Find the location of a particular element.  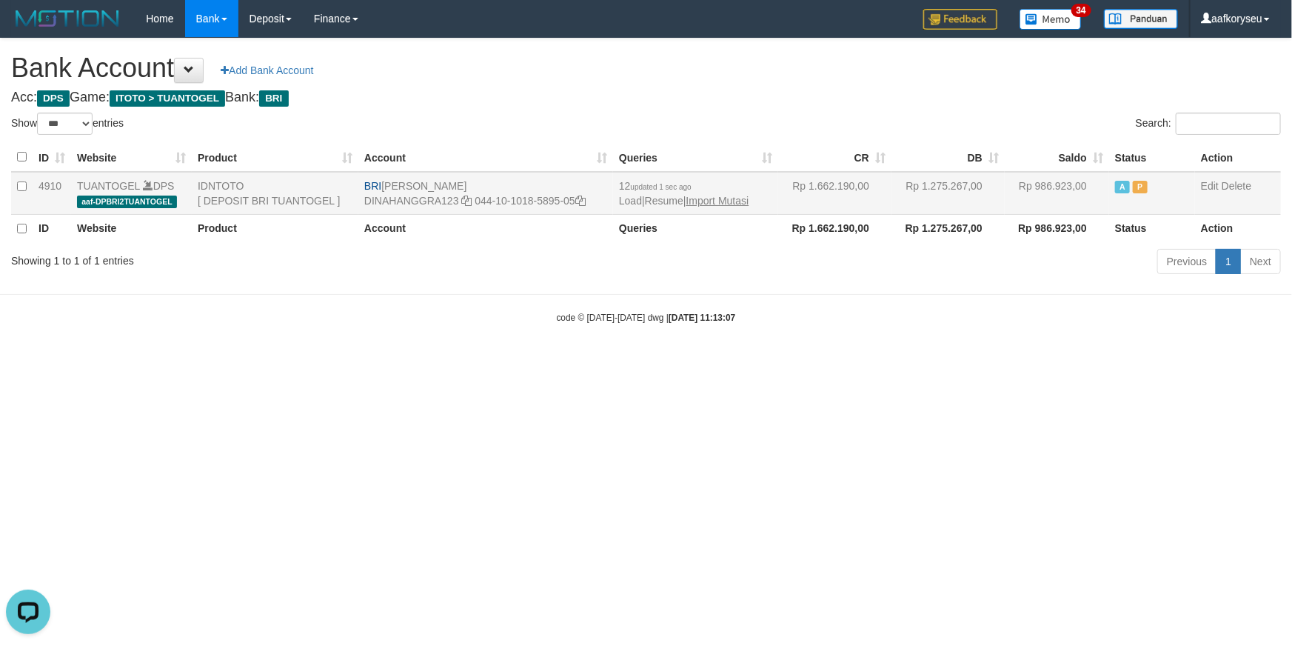

th: Rp 1.275.267,00 is located at coordinates (948, 228).